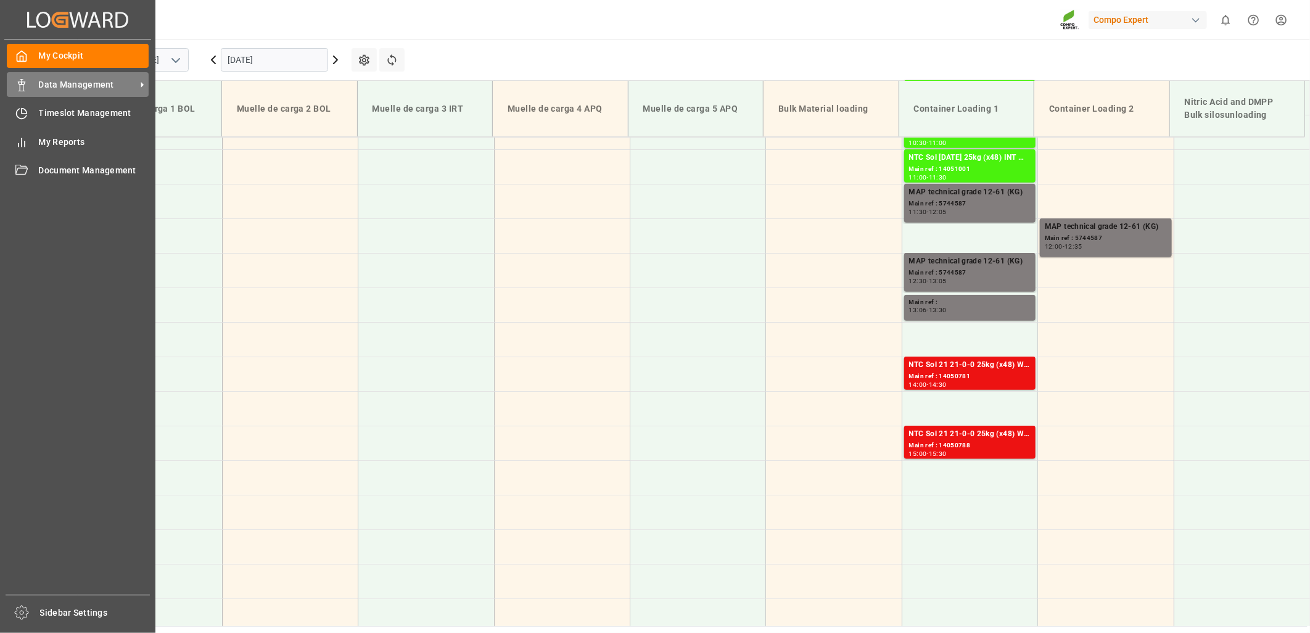 Image resolution: width=1310 pixels, height=633 pixels. What do you see at coordinates (560, 109) in the screenshot?
I see `div: Muelle de carga 4 APQ` at bounding box center [560, 109].